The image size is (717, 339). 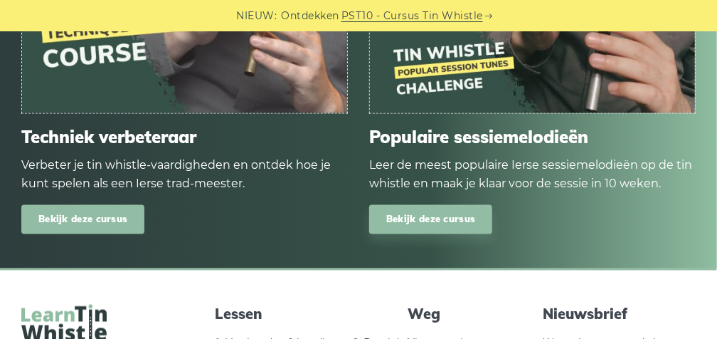 What do you see at coordinates (291, 314) in the screenshot?
I see `span: Lessen` at bounding box center [291, 314].